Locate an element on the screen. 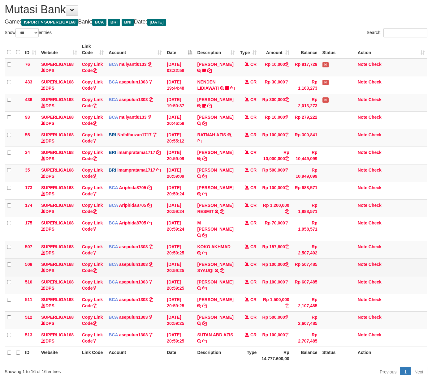 The height and width of the screenshot is (375, 432). td: Rp 10,449,099 is located at coordinates (305, 155).